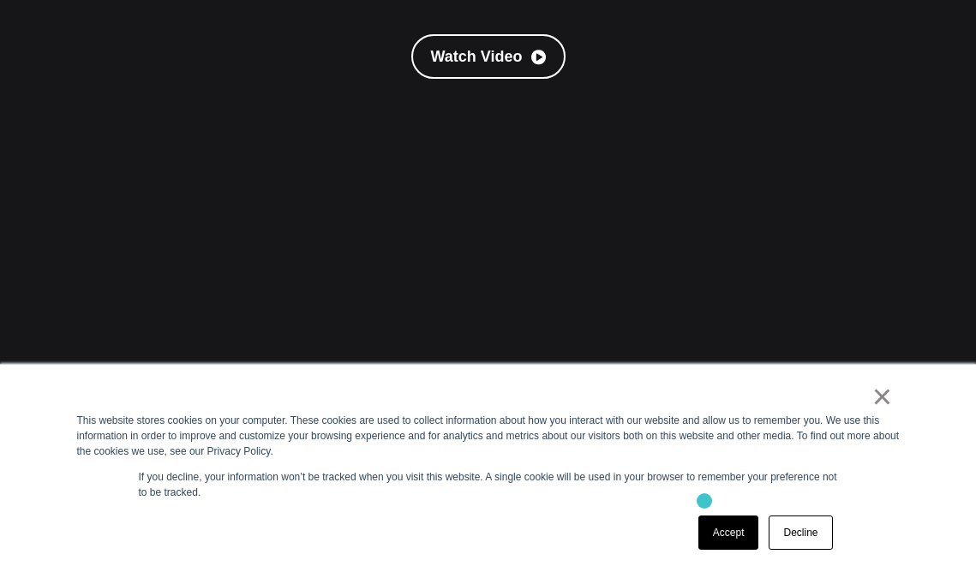 This screenshot has height=572, width=976. What do you see at coordinates (728, 533) in the screenshot?
I see `a: Accept` at bounding box center [728, 533].